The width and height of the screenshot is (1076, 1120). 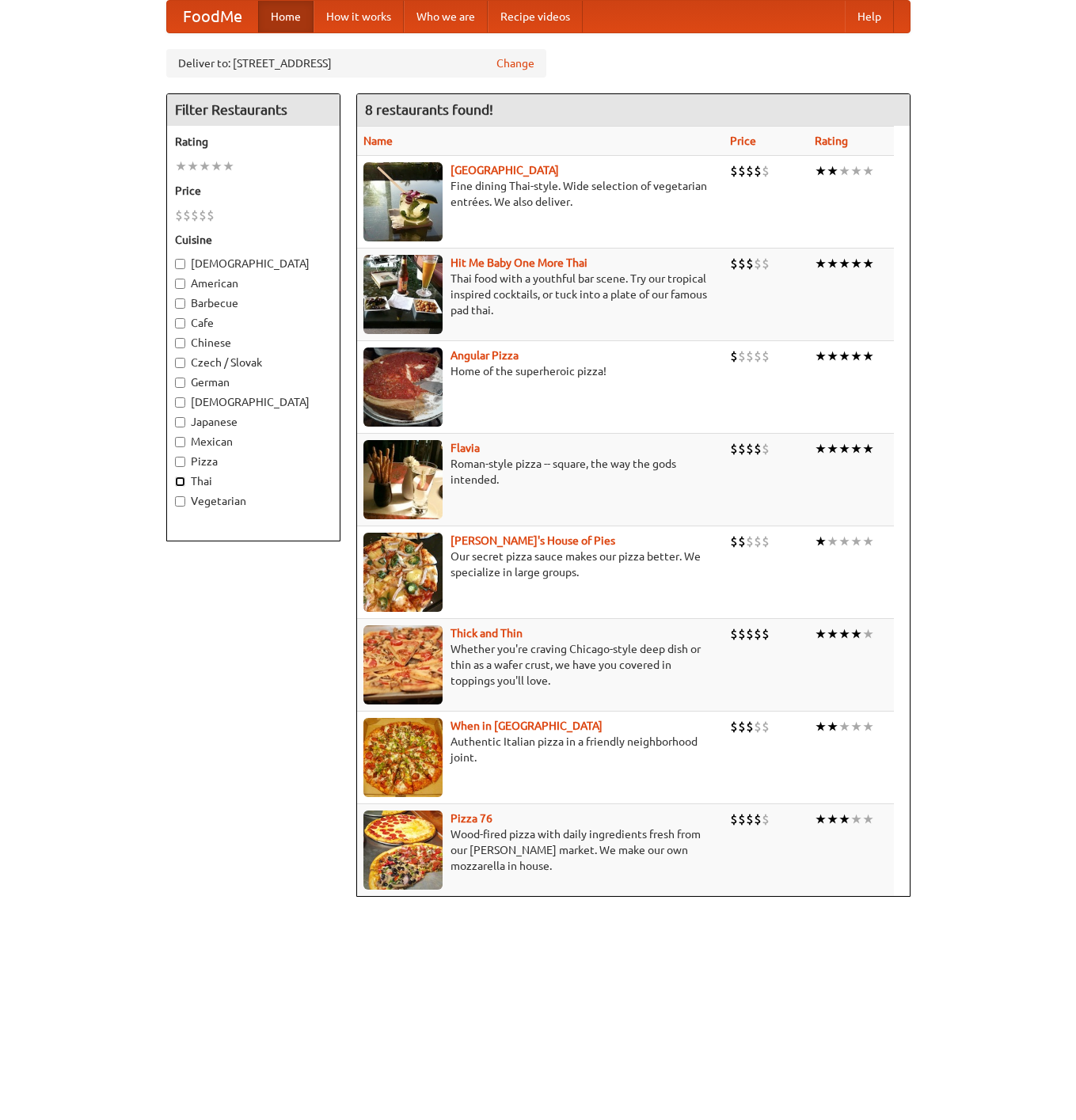 I want to click on a: Flavia, so click(x=465, y=448).